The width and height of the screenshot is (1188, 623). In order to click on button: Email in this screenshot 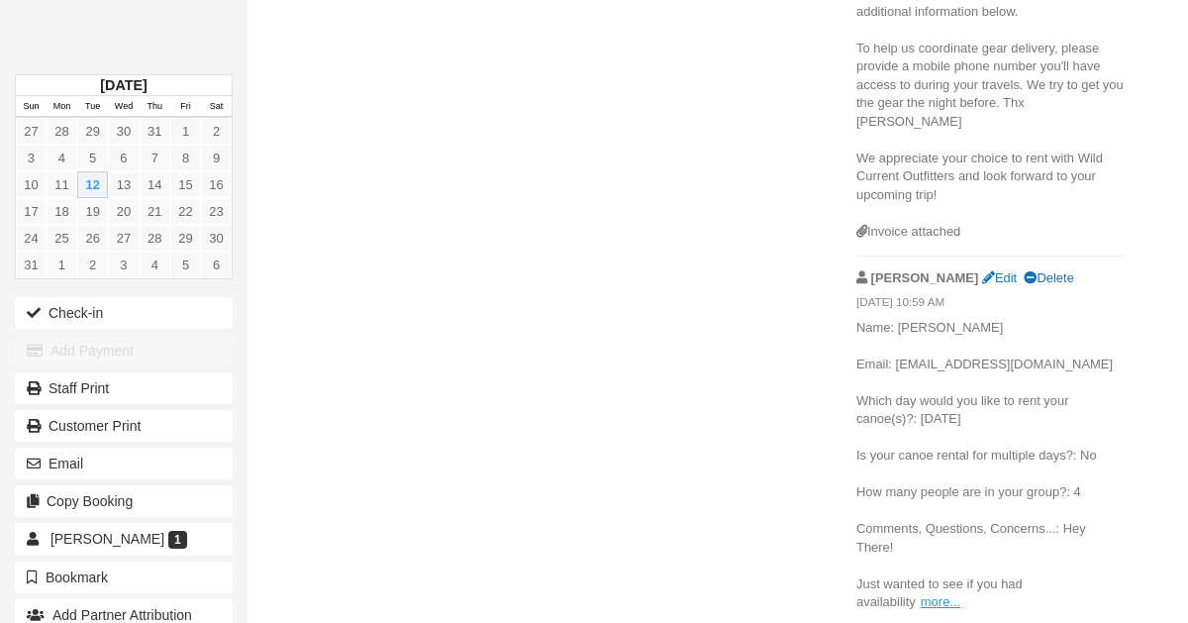, I will do `click(124, 463)`.